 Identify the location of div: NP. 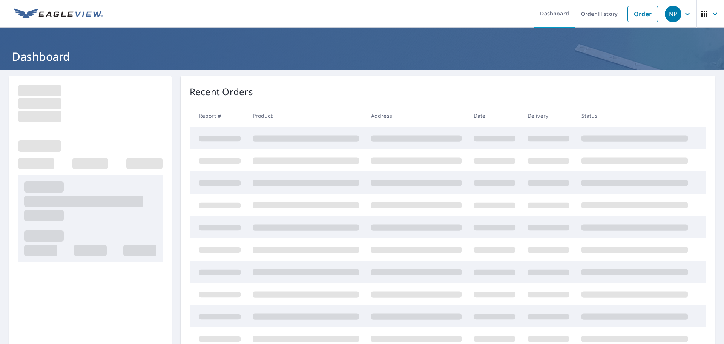
(673, 14).